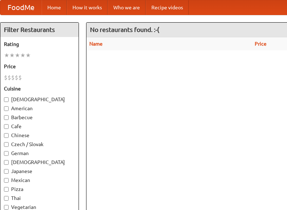  Describe the element at coordinates (39, 144) in the screenshot. I see `label: Czech / Slovak` at that location.